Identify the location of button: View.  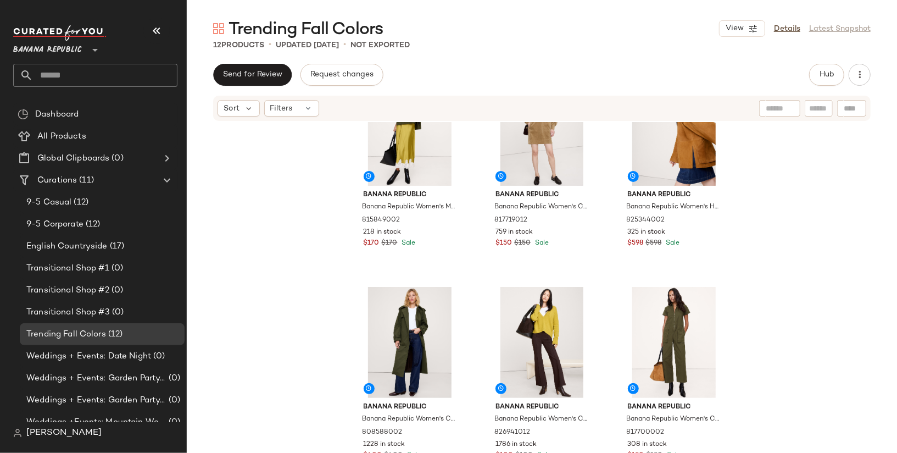
(742, 29).